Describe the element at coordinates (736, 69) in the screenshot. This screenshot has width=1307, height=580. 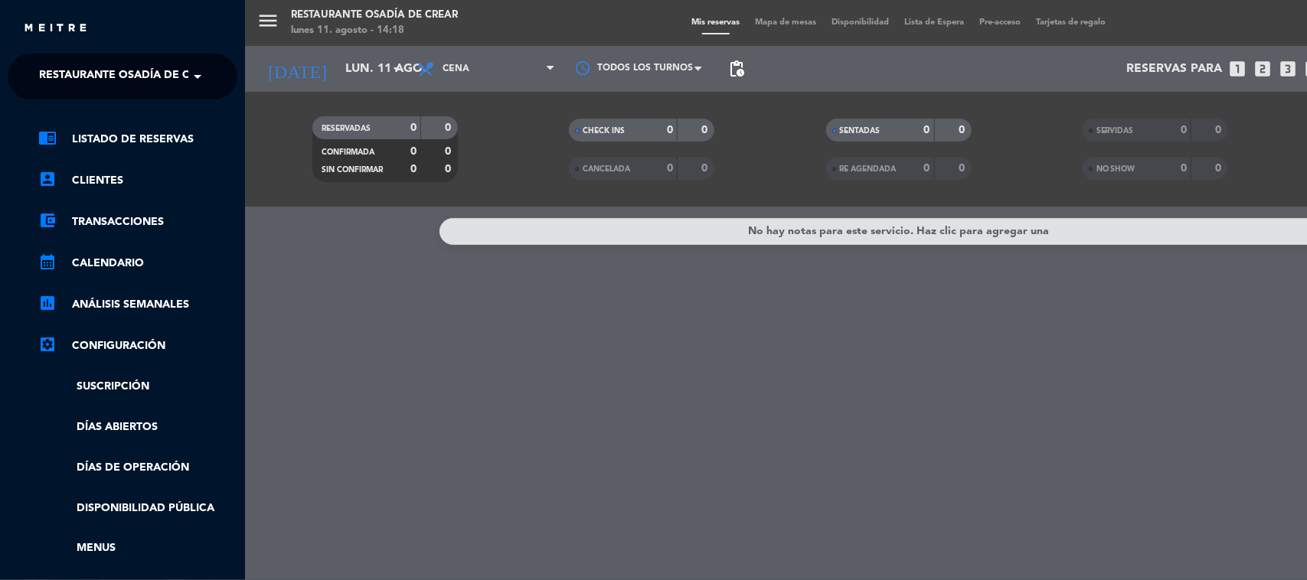
I see `span: pending_actions` at that location.